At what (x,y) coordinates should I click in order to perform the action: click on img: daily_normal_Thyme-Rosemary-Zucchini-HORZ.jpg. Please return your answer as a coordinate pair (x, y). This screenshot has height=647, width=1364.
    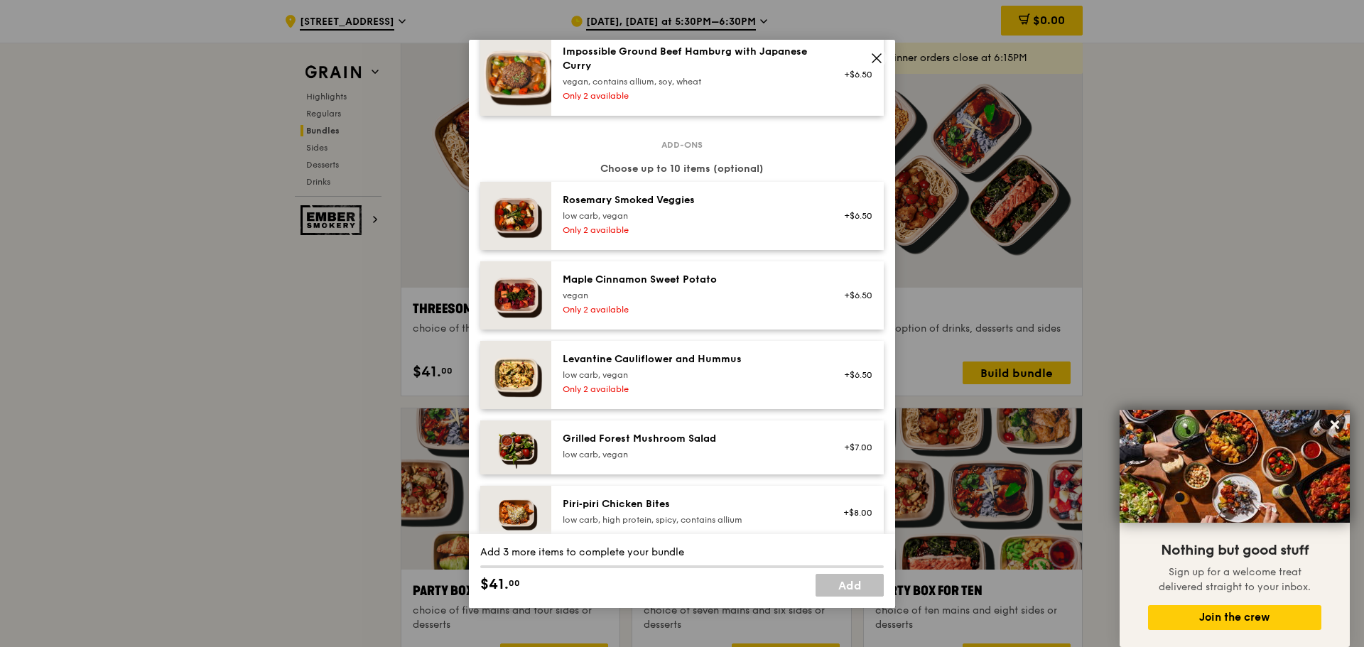
    Looking at the image, I should click on (516, 216).